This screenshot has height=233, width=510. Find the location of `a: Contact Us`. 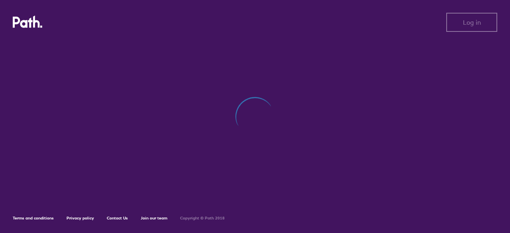

a: Contact Us is located at coordinates (117, 218).